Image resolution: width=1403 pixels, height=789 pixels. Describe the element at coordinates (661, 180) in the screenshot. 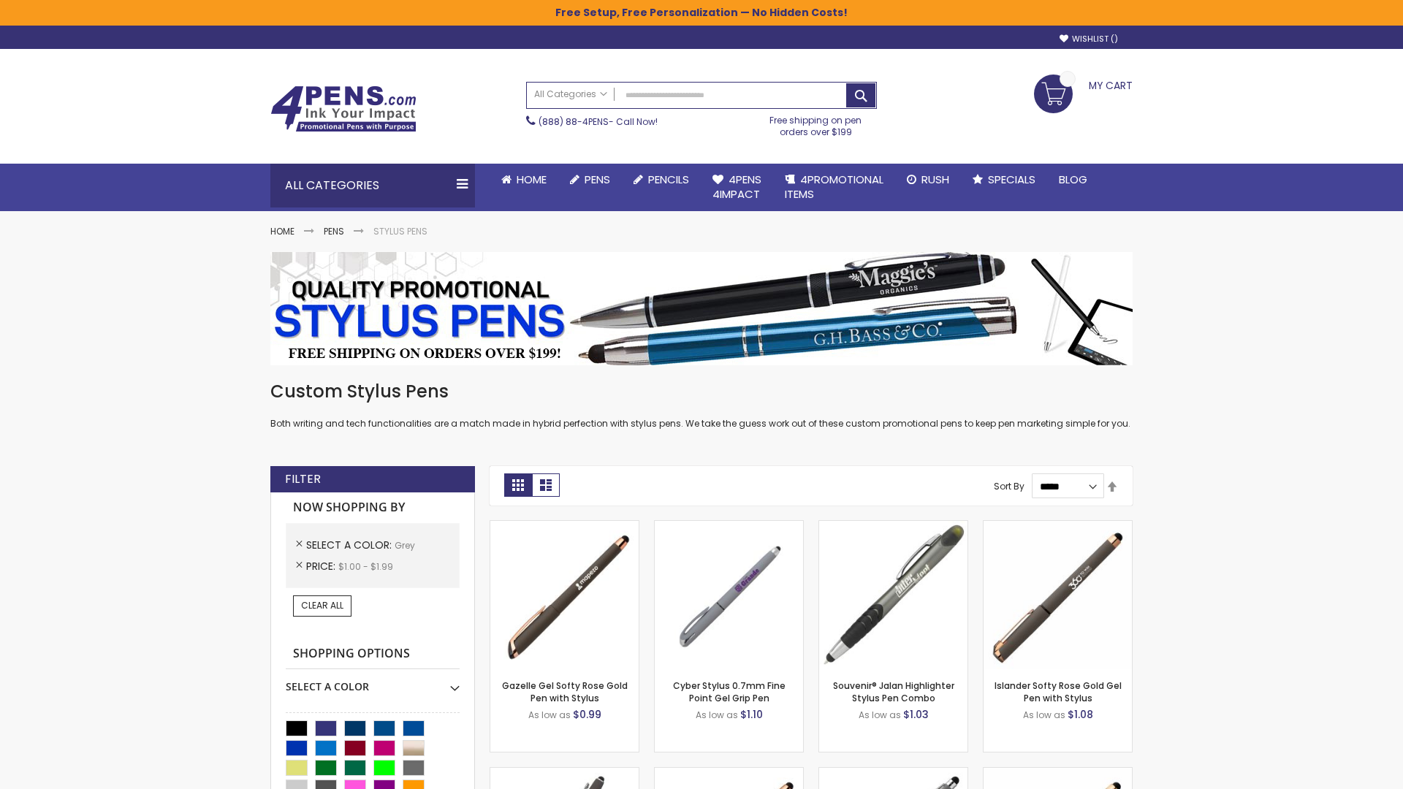

I see `a: Pencils` at that location.